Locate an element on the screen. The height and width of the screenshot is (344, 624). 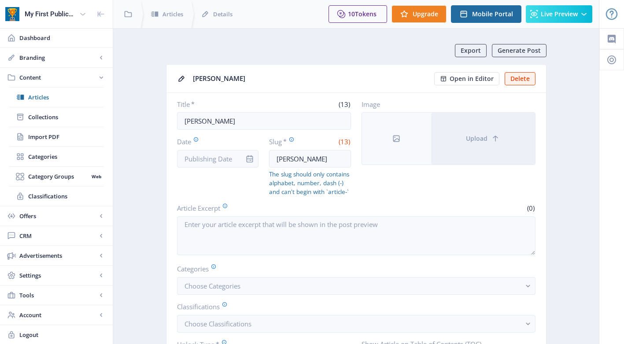
a: Articles is located at coordinates (56, 97).